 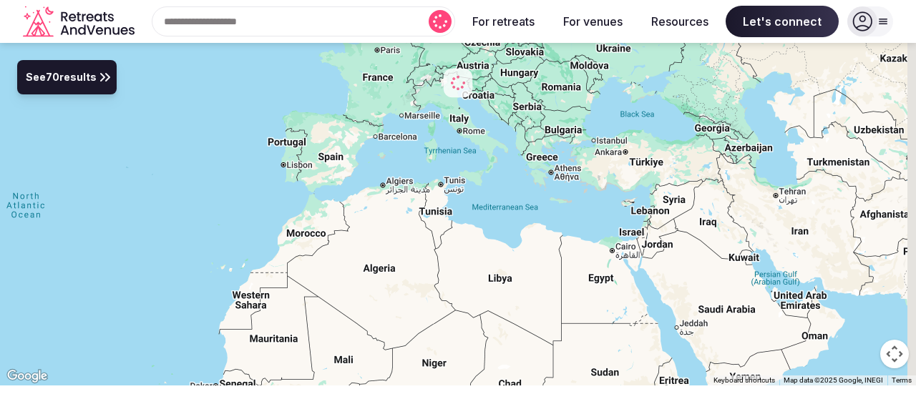 I want to click on svg: Retreats and Venues company logo, so click(x=80, y=21).